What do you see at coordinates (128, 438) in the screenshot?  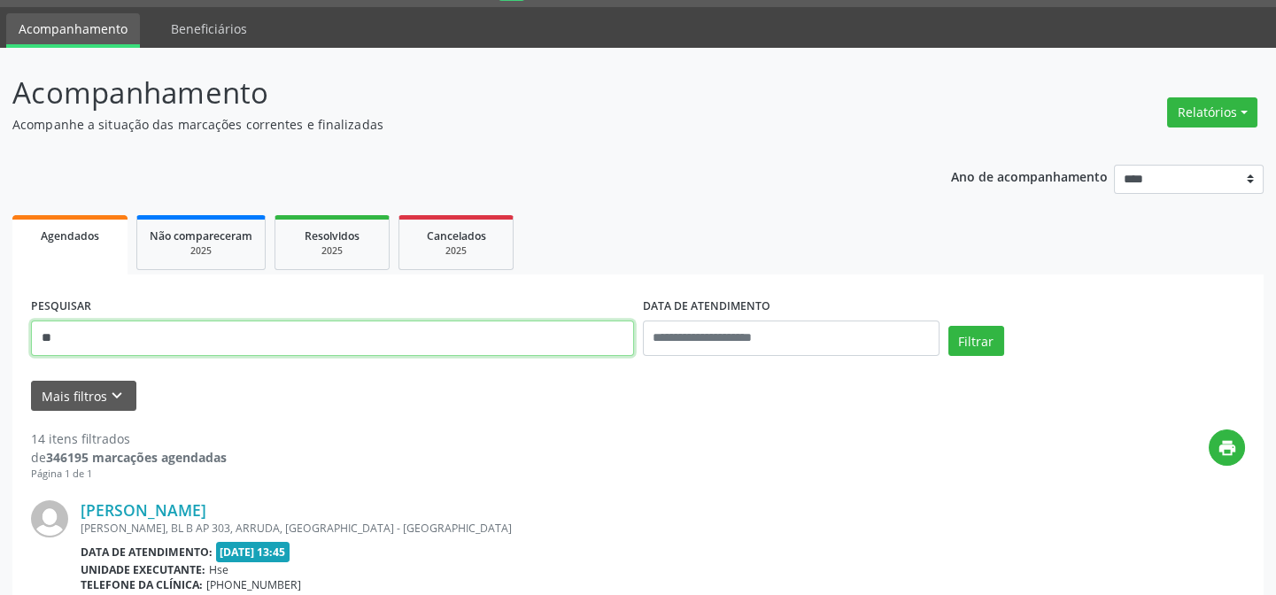 I see `div: 14 itens filtrados` at bounding box center [128, 438].